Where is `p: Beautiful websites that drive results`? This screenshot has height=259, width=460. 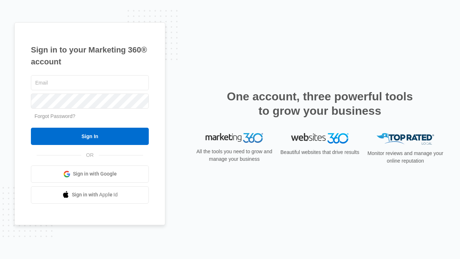
p: Beautiful websites that drive results is located at coordinates (320, 152).